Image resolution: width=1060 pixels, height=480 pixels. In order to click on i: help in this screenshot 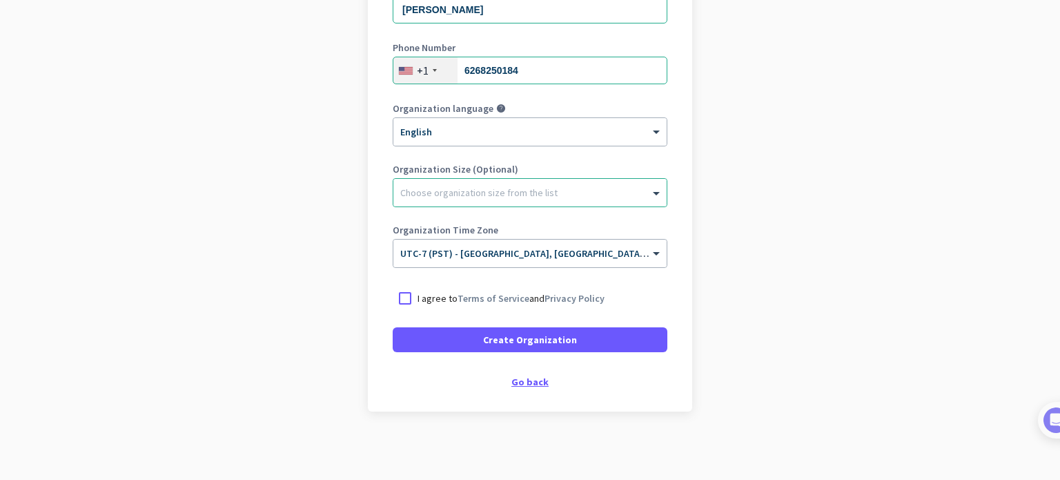, I will do `click(501, 108)`.